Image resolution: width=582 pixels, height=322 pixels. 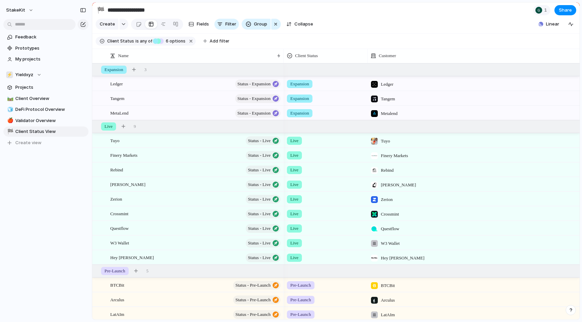 What do you see at coordinates (51, 59) in the screenshot?
I see `span: My projects` at bounding box center [51, 59].